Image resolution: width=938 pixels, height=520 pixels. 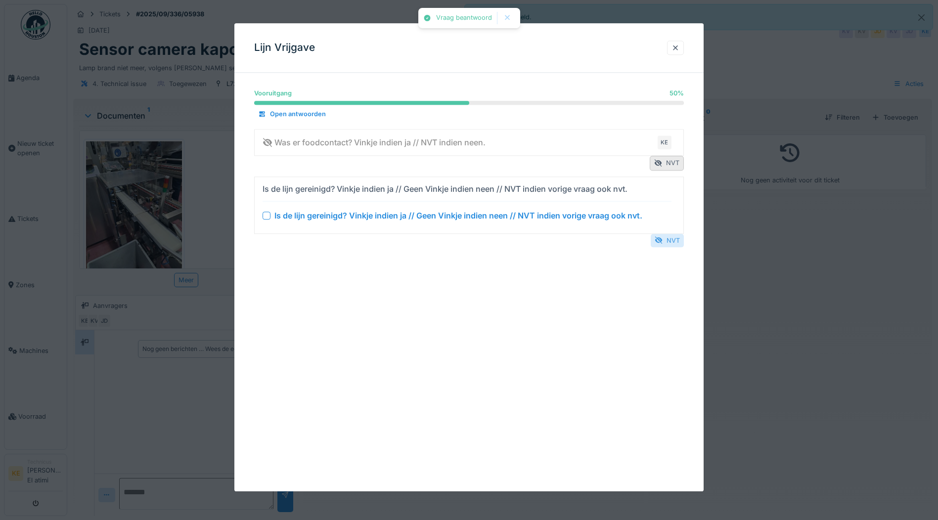 What do you see at coordinates (676, 93) in the screenshot?
I see `div: 50 %` at bounding box center [676, 93].